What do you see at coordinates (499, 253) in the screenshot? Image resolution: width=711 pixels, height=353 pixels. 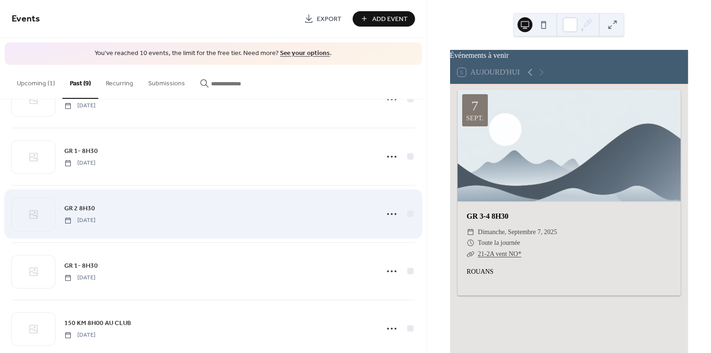 I see `a: 21-2A vent NO*` at bounding box center [499, 253].